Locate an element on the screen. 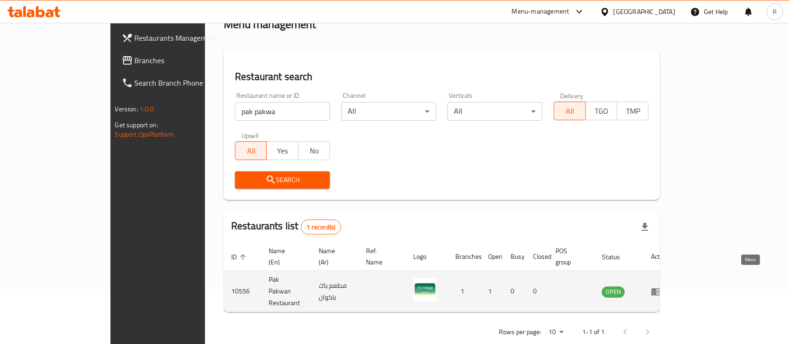 The height and width of the screenshot is (344, 789). h2: Menu management is located at coordinates (269, 24).